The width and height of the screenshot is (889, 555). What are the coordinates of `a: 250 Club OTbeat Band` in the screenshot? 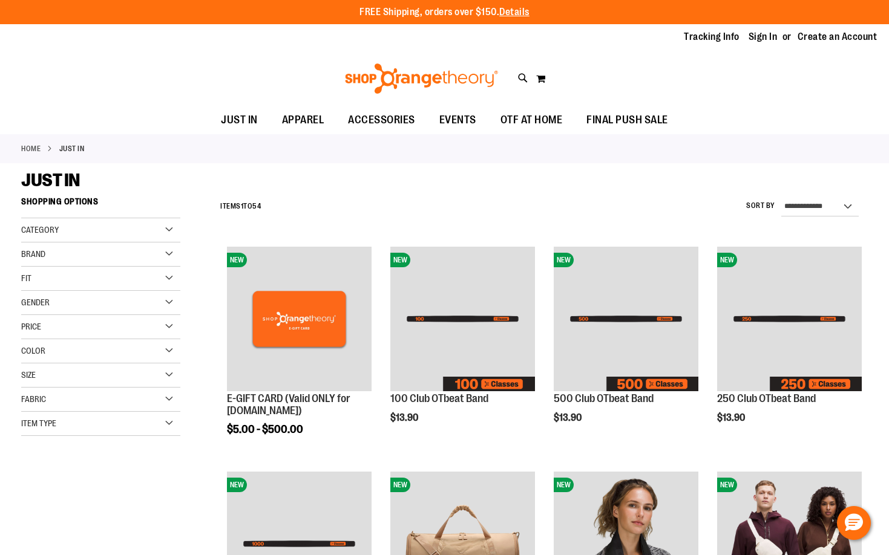 It's located at (766, 399).